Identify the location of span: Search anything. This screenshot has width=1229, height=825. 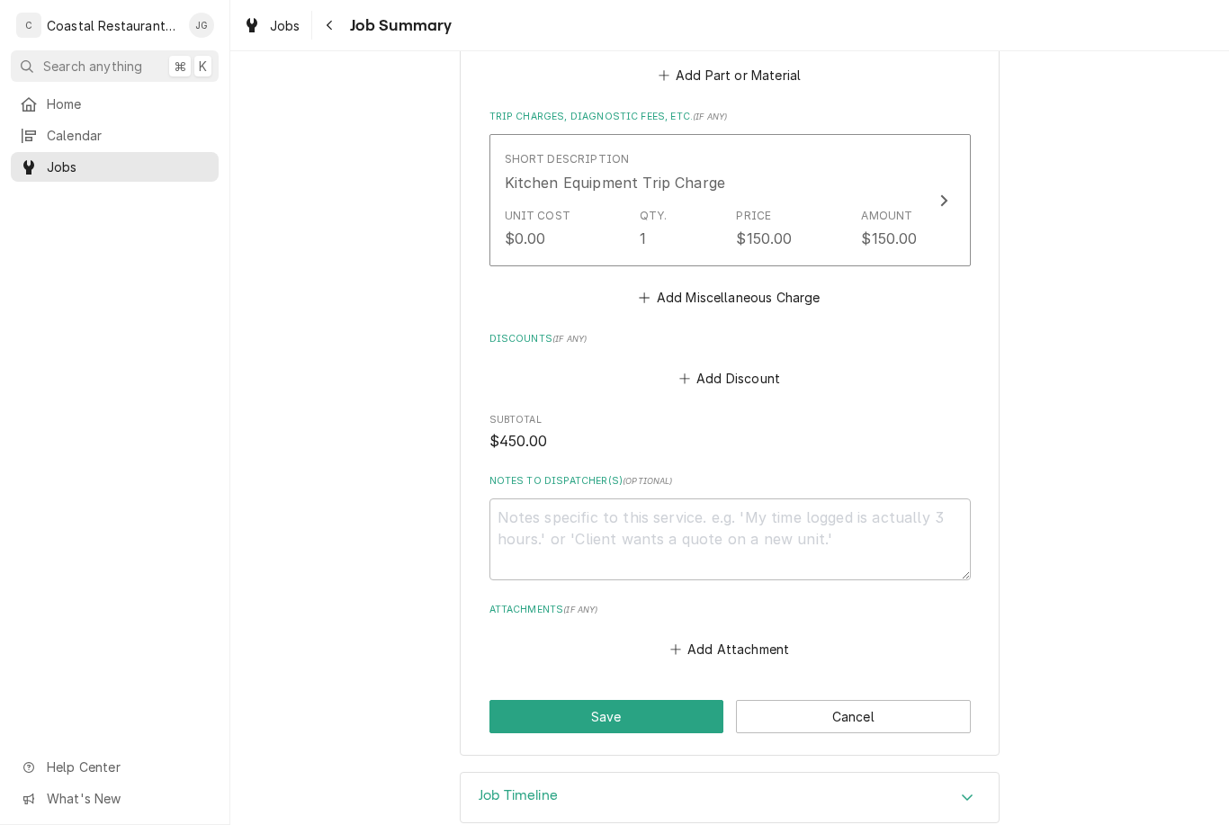
(93, 66).